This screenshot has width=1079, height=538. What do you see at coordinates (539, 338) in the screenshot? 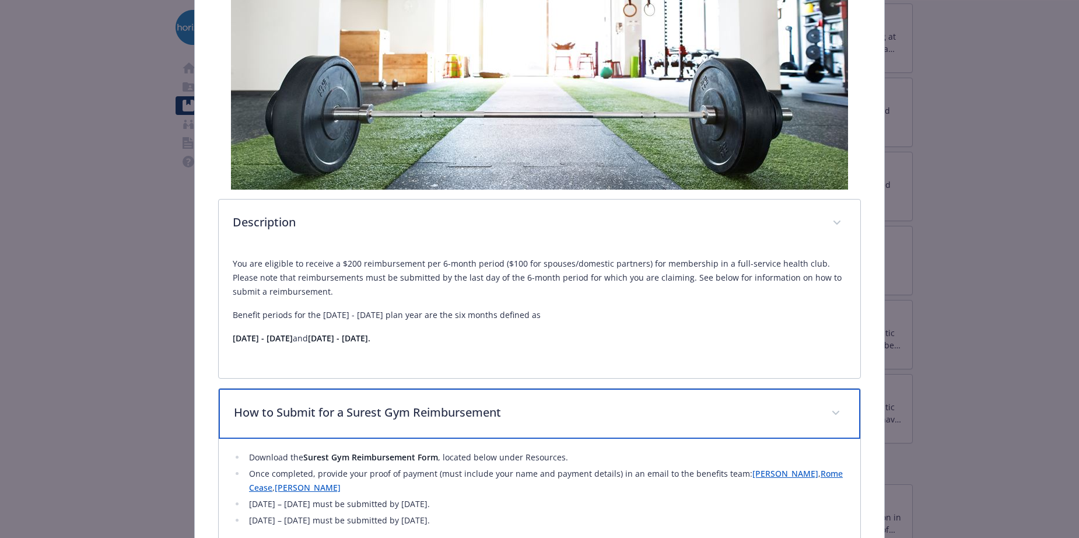
I see `p: and` at bounding box center [539, 338].